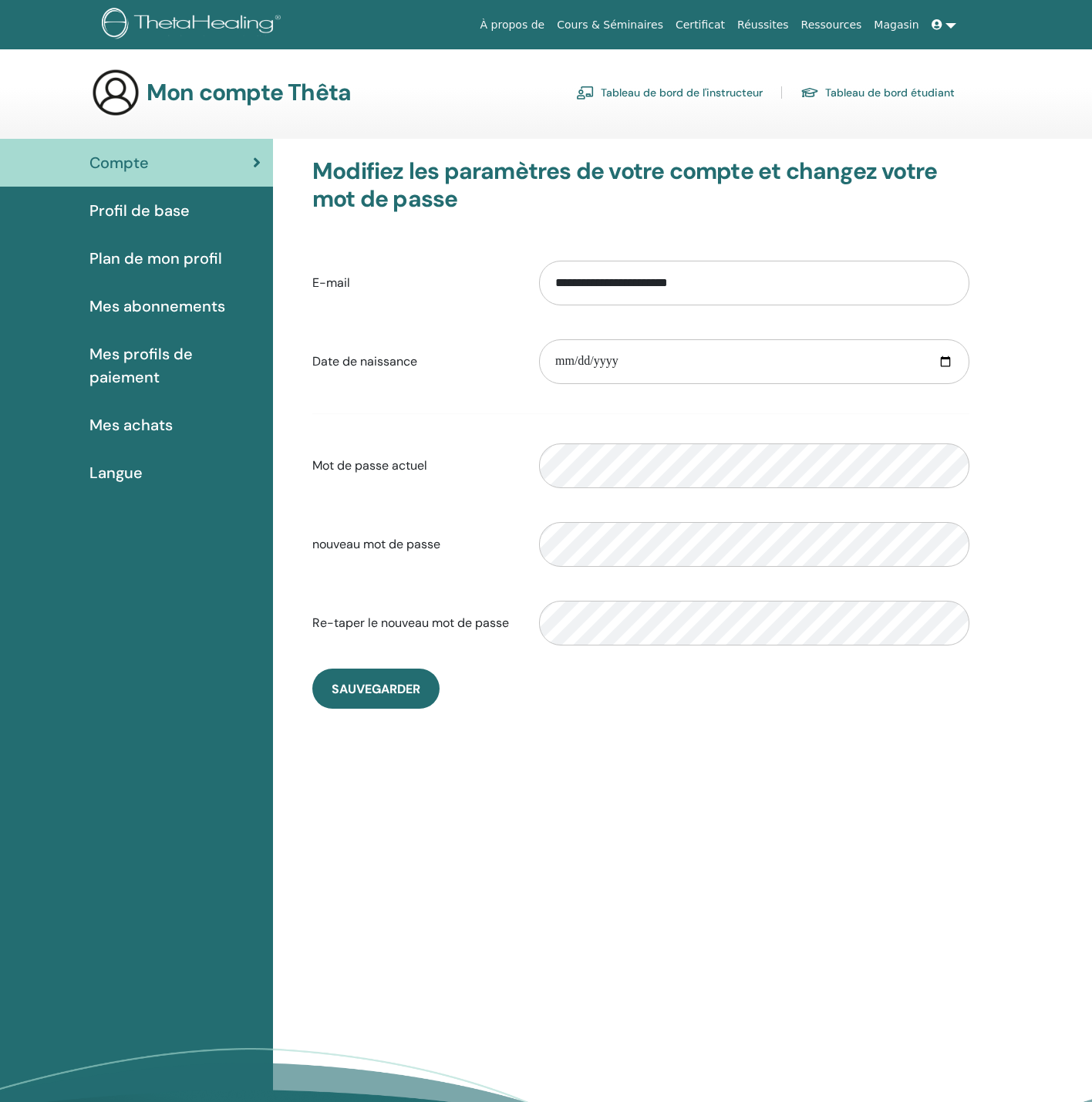  Describe the element at coordinates (763, 25) in the screenshot. I see `a: Réussites` at that location.